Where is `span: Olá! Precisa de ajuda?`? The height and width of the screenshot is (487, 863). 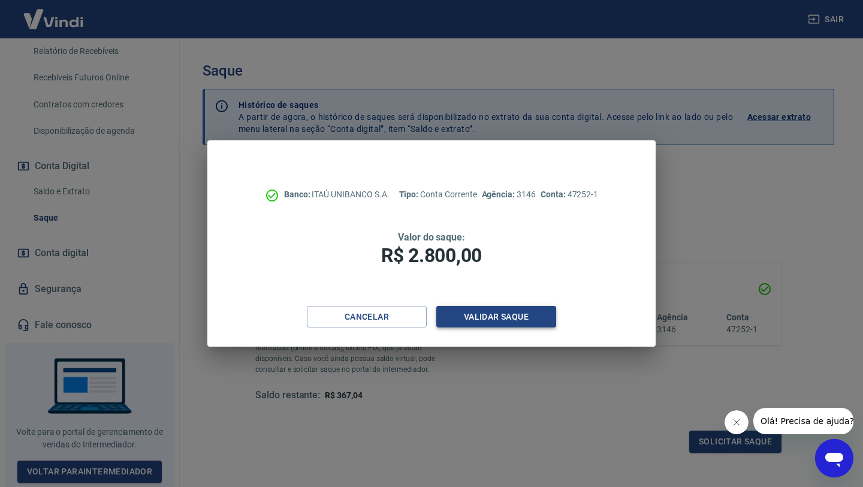
span: Olá! Precisa de ajuda? is located at coordinates (54, 13).